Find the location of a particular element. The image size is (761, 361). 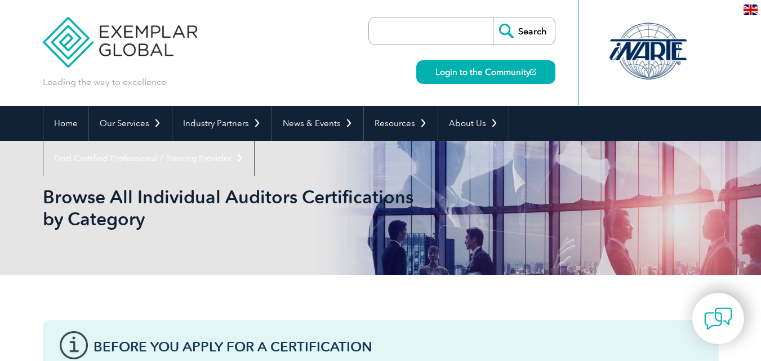

a: Our Services is located at coordinates (130, 123).